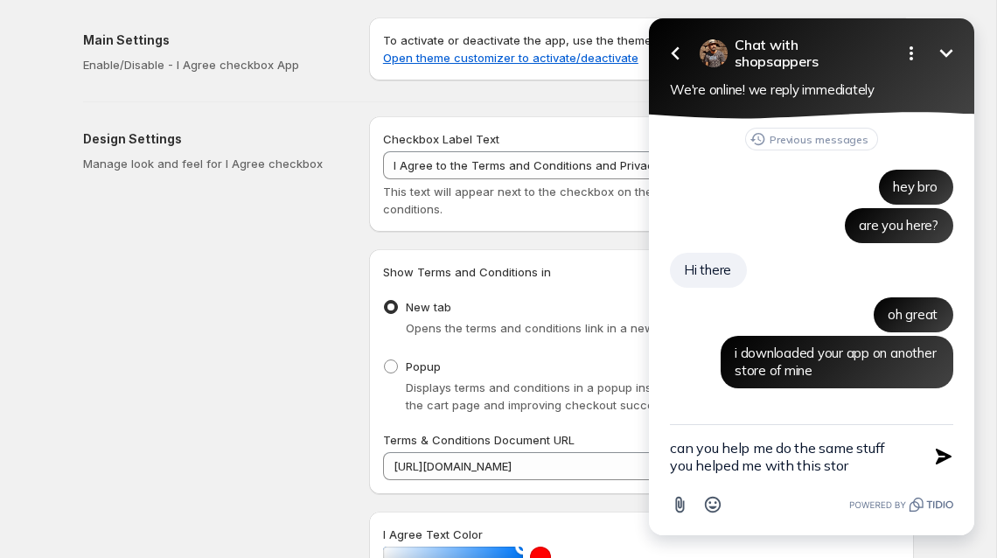 The image size is (997, 558). Describe the element at coordinates (81, 269) in the screenshot. I see `span: Hi there` at that location.